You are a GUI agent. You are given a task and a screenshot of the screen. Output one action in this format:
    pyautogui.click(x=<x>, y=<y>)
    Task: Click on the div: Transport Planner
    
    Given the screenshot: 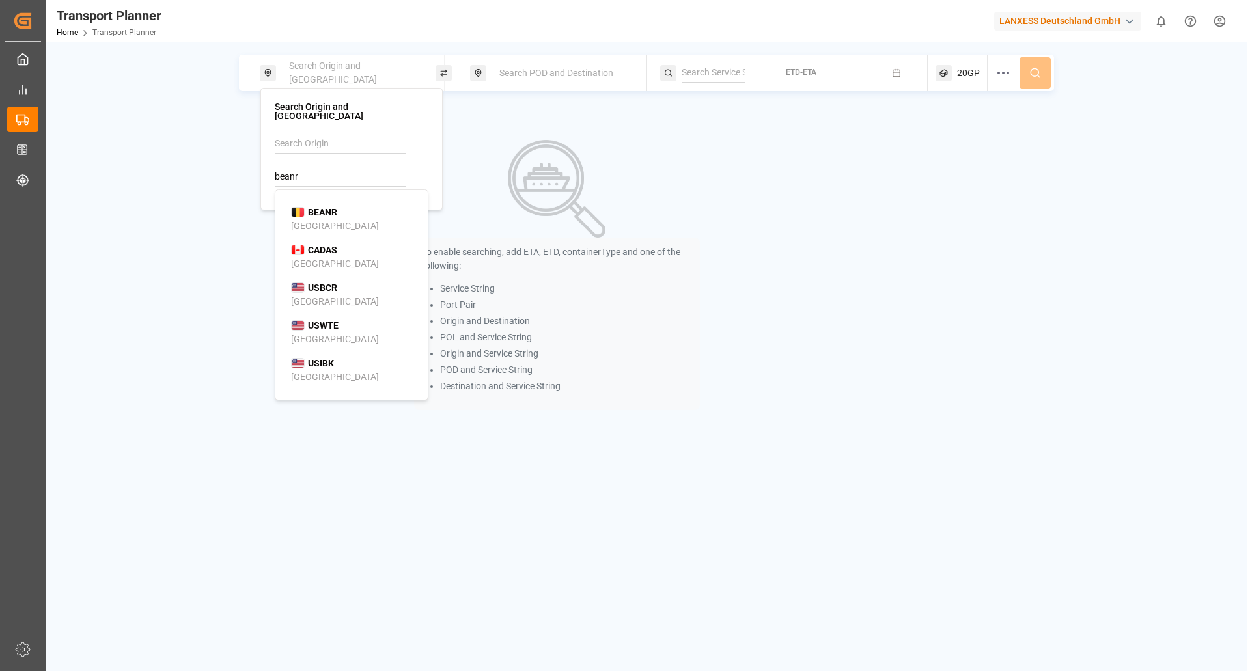 What is the action you would take?
    pyautogui.click(x=109, y=16)
    